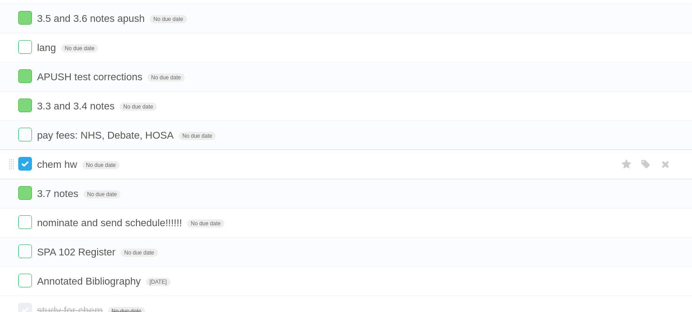  What do you see at coordinates (627, 164) in the screenshot?
I see `label: Star task` at bounding box center [627, 164].